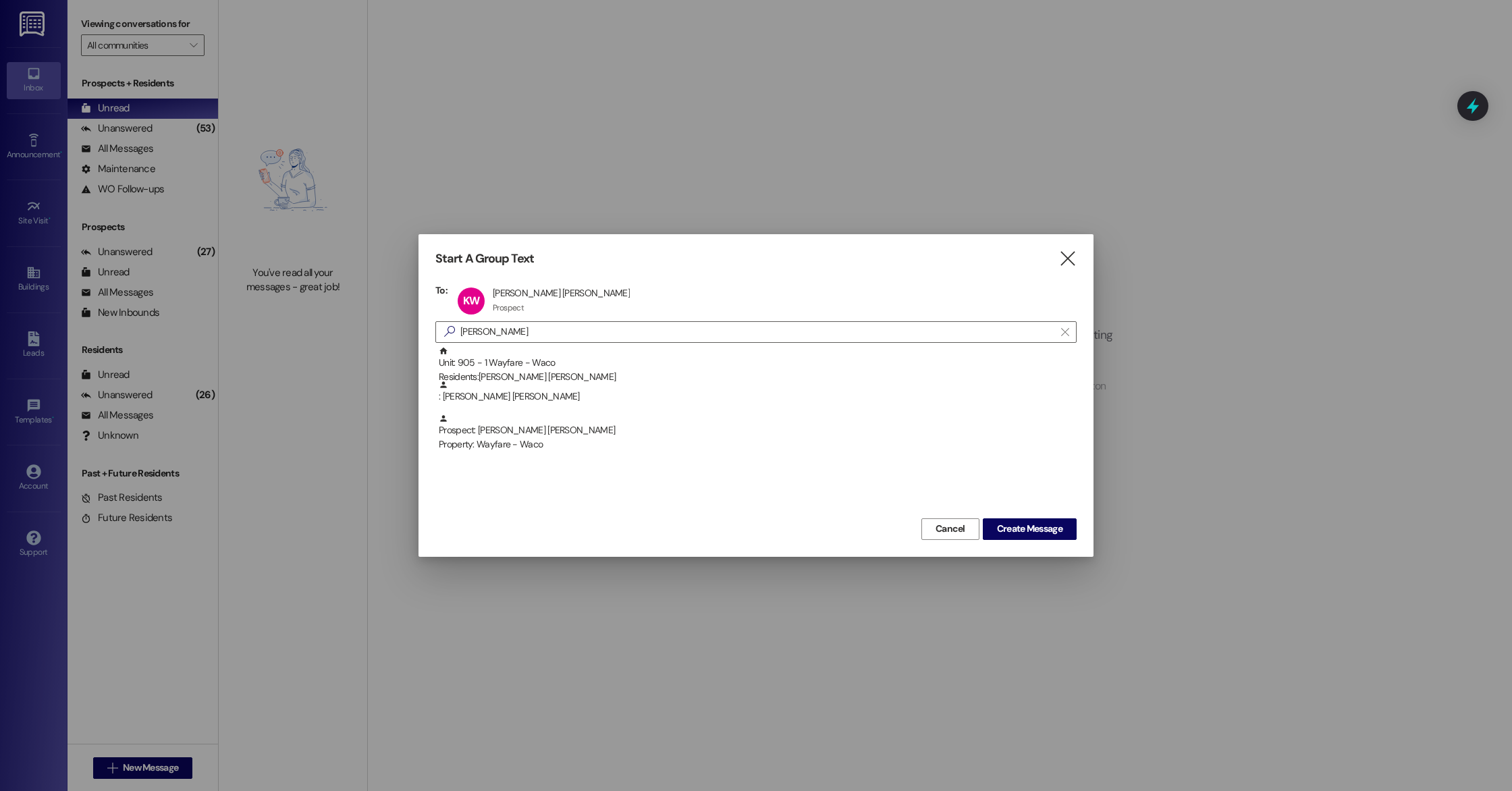 Image resolution: width=1512 pixels, height=791 pixels. What do you see at coordinates (757, 332) in the screenshot?
I see `input: Search for any contact or apartment` at bounding box center [757, 332].